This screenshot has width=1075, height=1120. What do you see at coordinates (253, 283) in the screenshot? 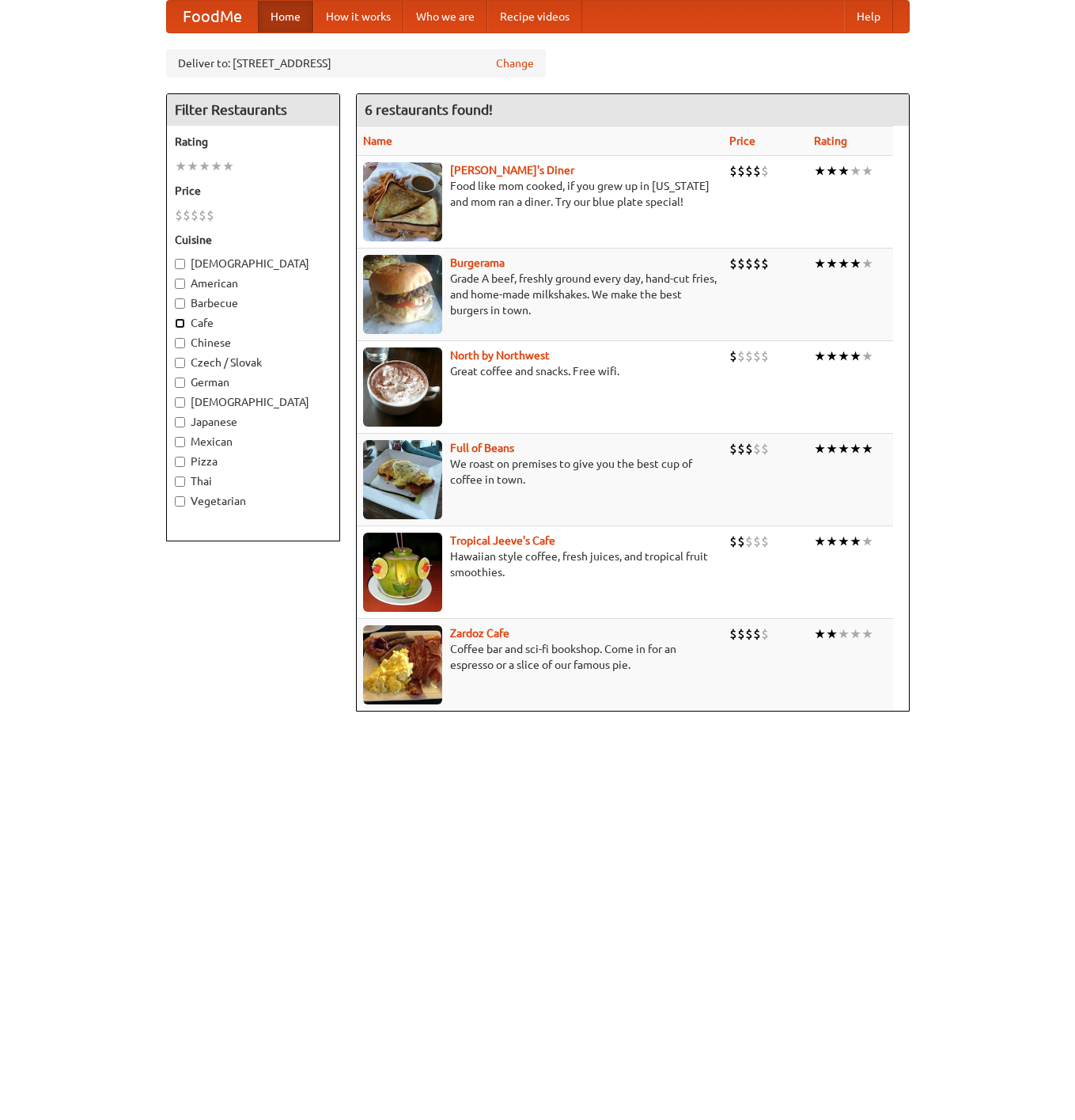
I see `label: American` at bounding box center [253, 283].